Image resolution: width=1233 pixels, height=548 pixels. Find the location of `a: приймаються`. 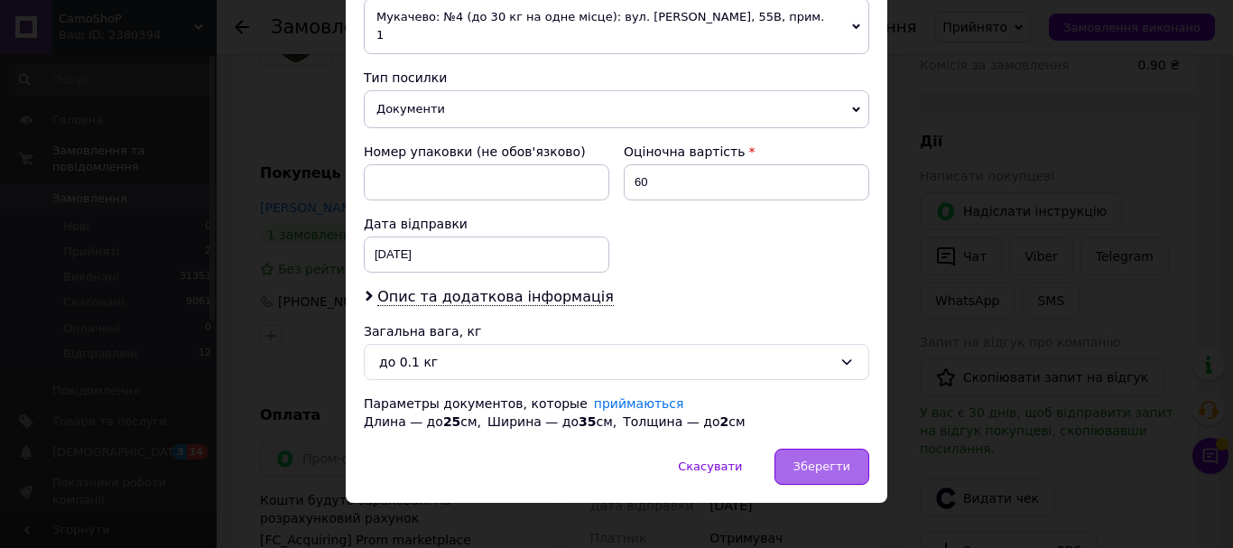

a: приймаються is located at coordinates (639, 403).